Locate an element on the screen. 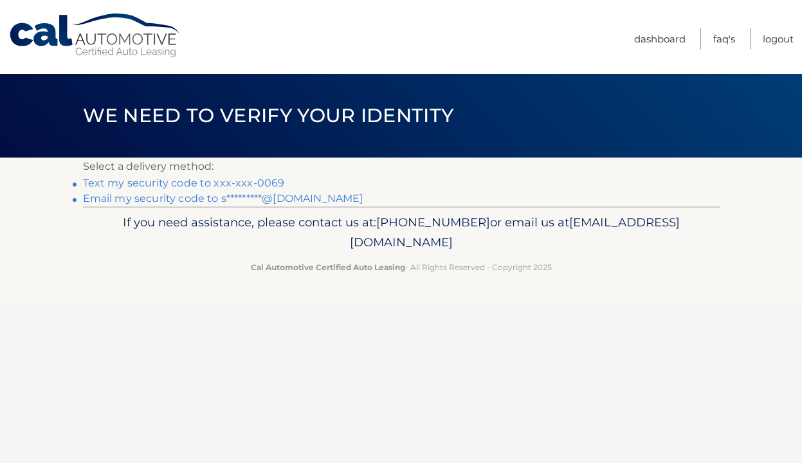 This screenshot has height=463, width=802. p: Select a delivery method: is located at coordinates (401, 167).